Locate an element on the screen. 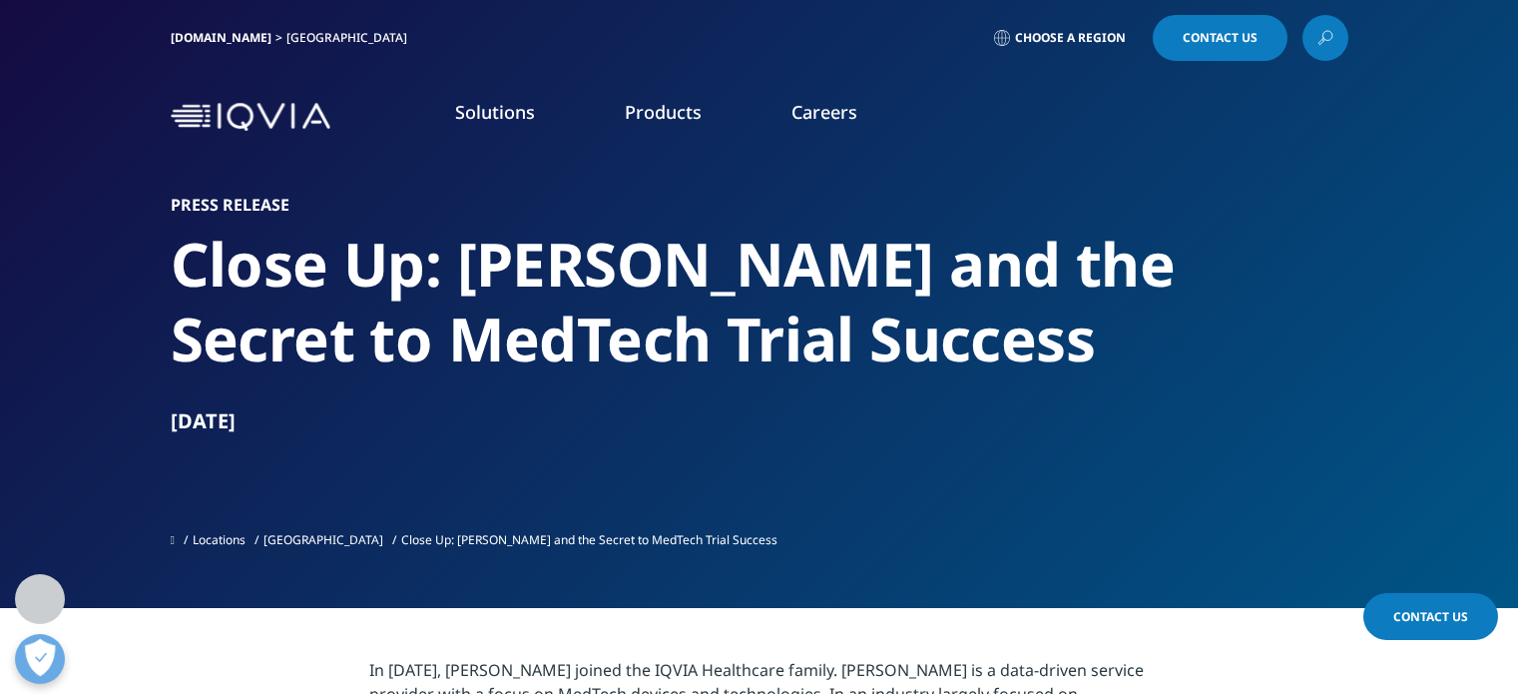  a: Solutions is located at coordinates (495, 112).